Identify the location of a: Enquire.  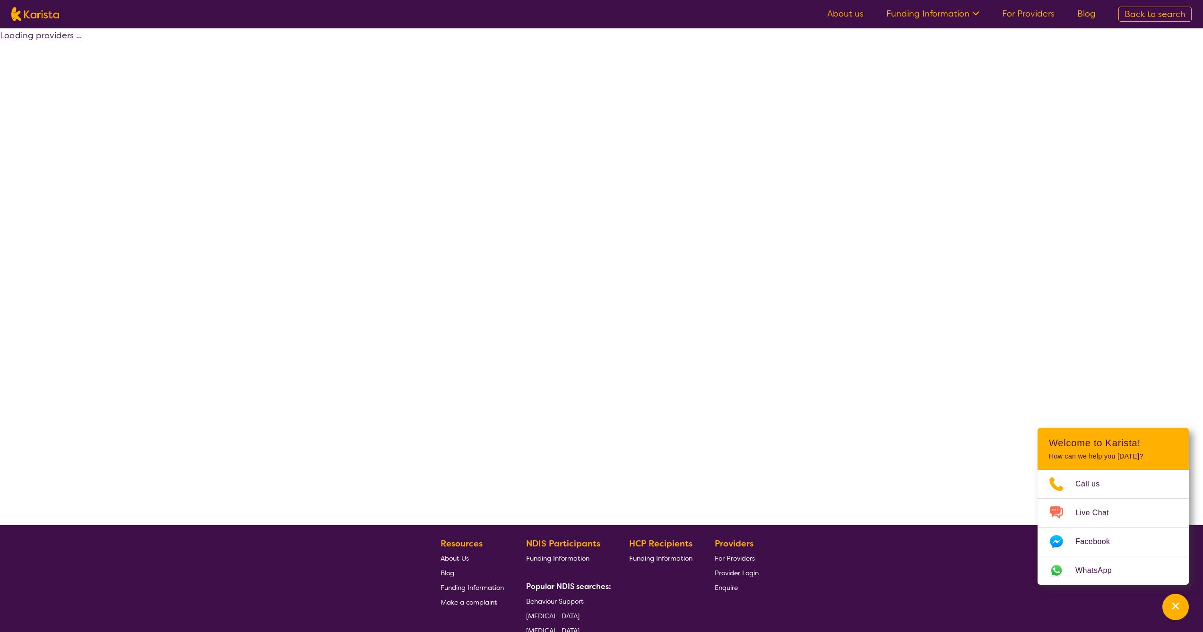
(737, 587).